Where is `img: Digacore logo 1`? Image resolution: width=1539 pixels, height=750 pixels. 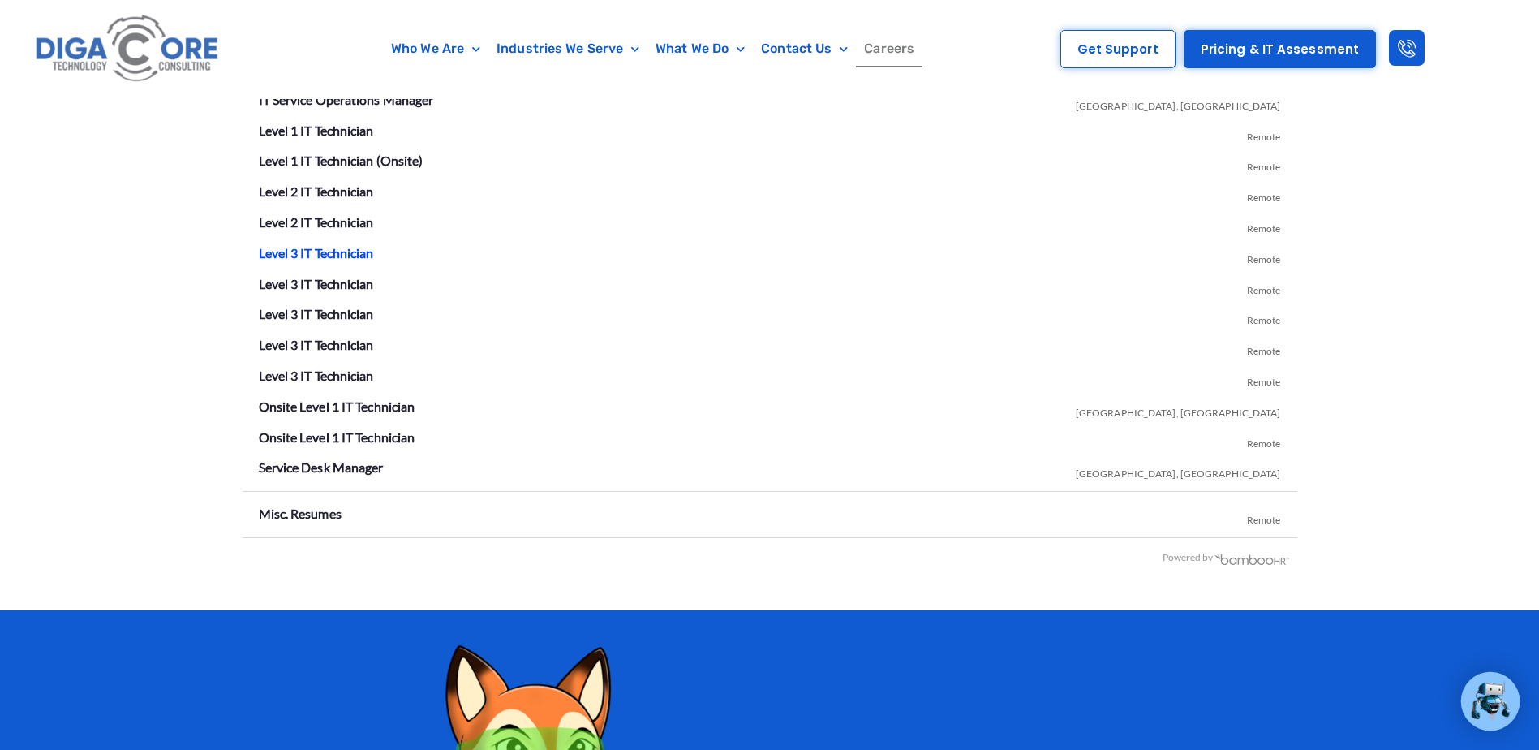
img: Digacore logo 1 is located at coordinates (127, 49).